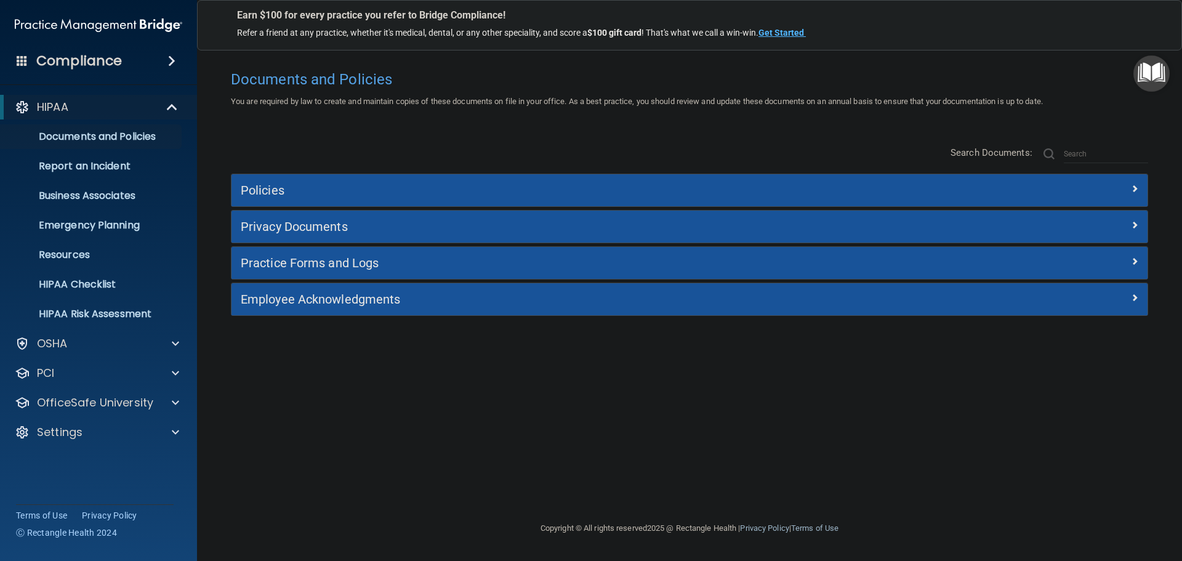  What do you see at coordinates (689, 528) in the screenshot?
I see `div: Copyright © All rights reserved 2025 @ Rectangle Health | |` at bounding box center [689, 528].